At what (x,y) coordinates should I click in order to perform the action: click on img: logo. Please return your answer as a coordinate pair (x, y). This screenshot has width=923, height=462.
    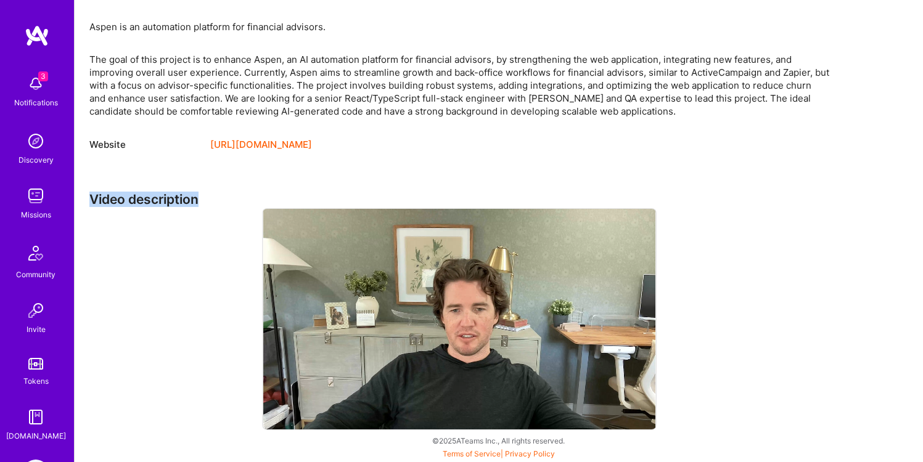
    Looking at the image, I should click on (37, 36).